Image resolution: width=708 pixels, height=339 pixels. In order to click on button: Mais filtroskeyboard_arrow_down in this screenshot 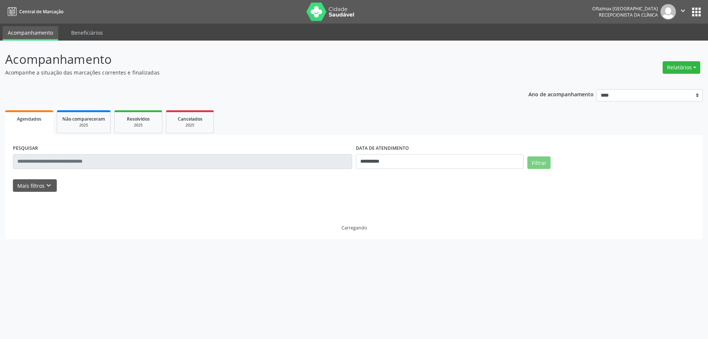, I will do `click(35, 185)`.